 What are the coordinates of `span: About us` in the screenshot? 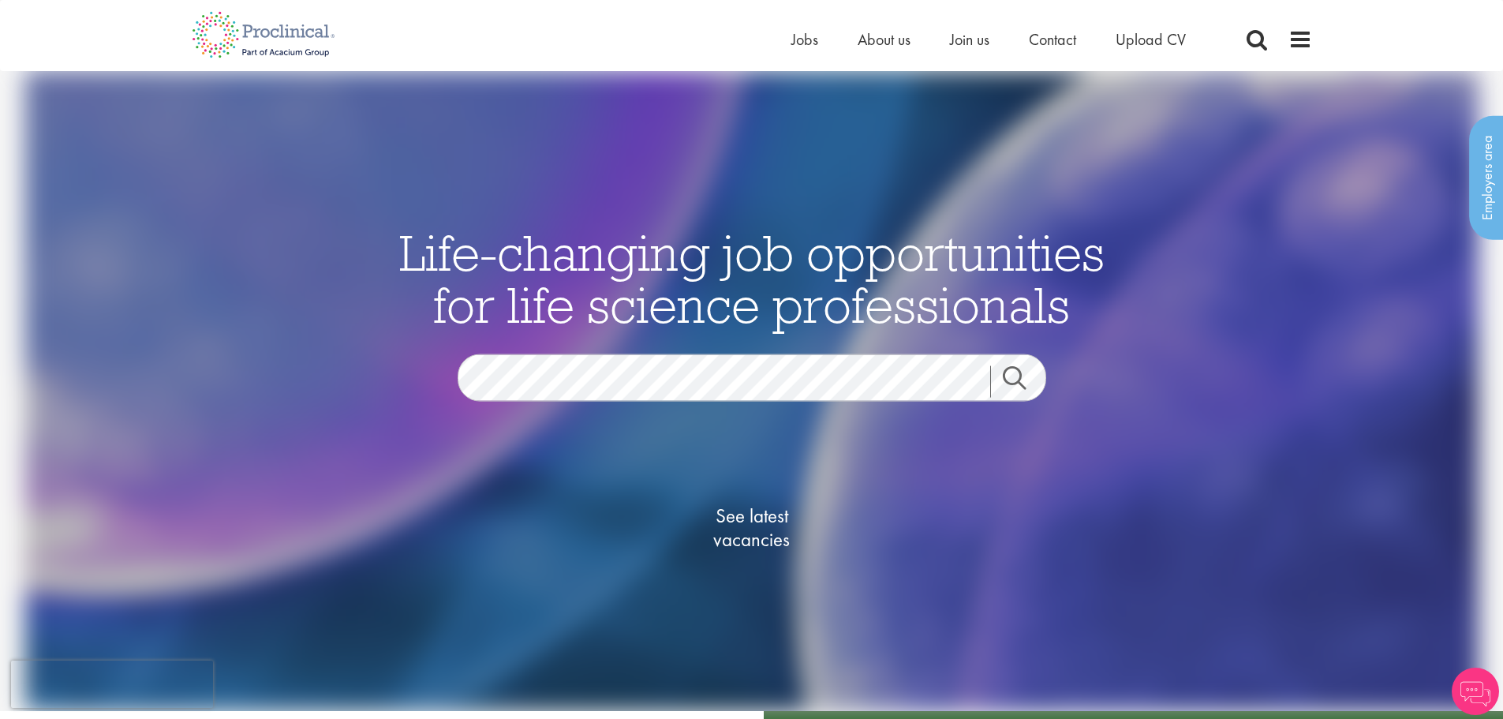 It's located at (884, 39).